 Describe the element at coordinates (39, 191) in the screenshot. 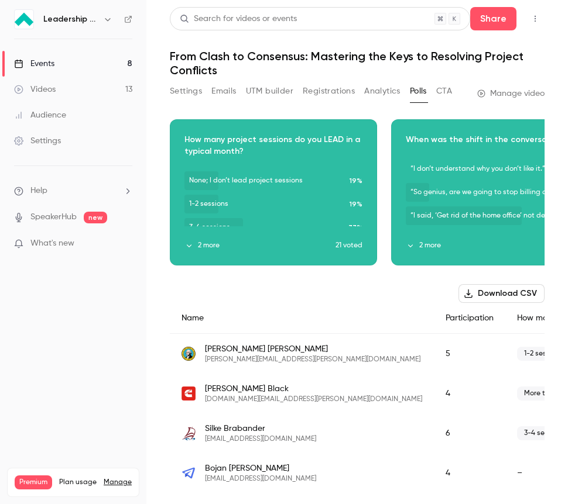

I see `span: Help` at that location.